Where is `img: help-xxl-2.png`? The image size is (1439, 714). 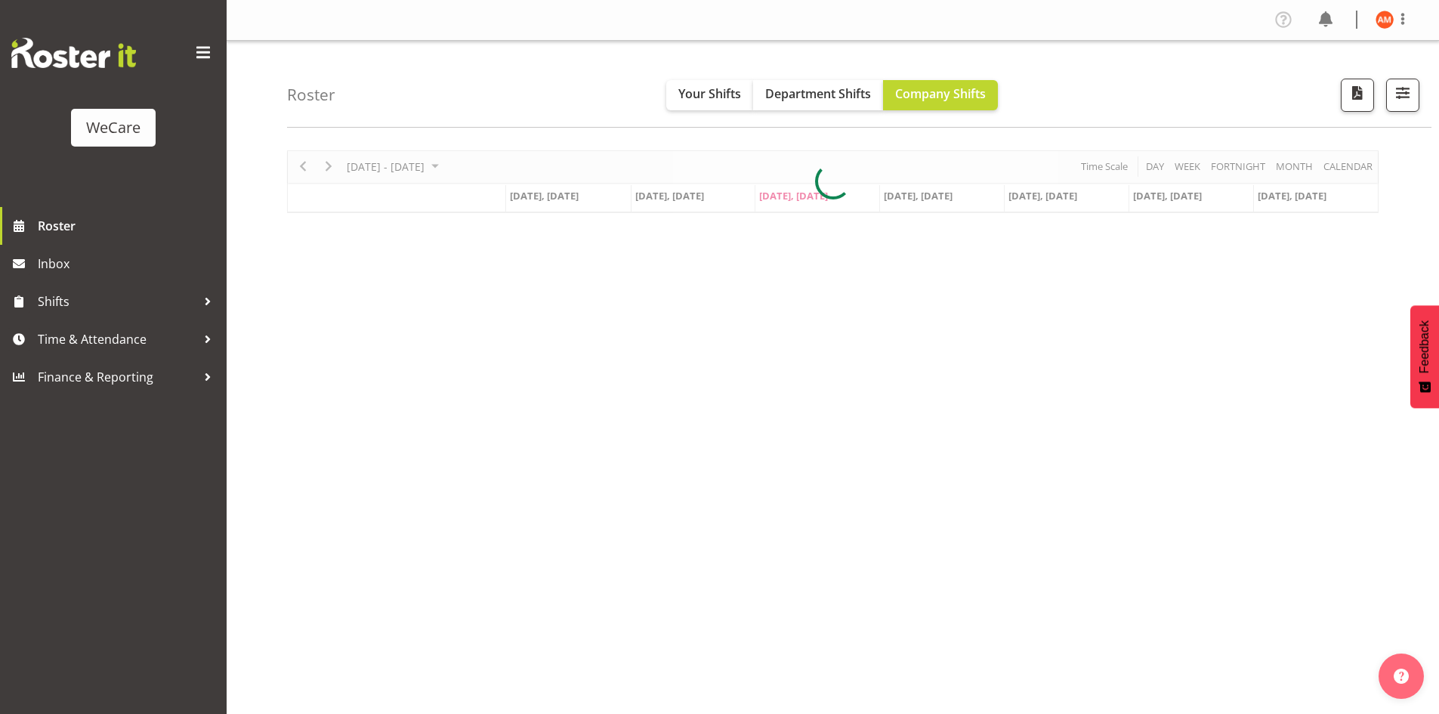 img: help-xxl-2.png is located at coordinates (1402, 676).